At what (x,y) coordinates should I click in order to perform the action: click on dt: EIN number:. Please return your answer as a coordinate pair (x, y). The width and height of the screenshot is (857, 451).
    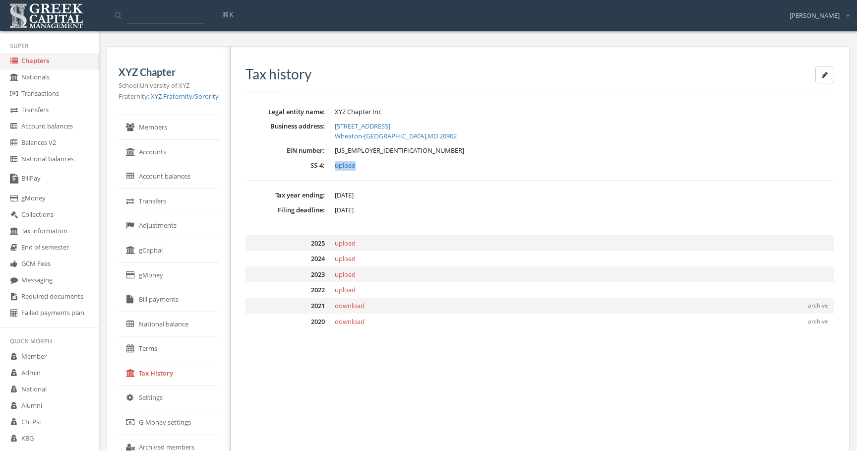
    Looking at the image, I should click on (285, 150).